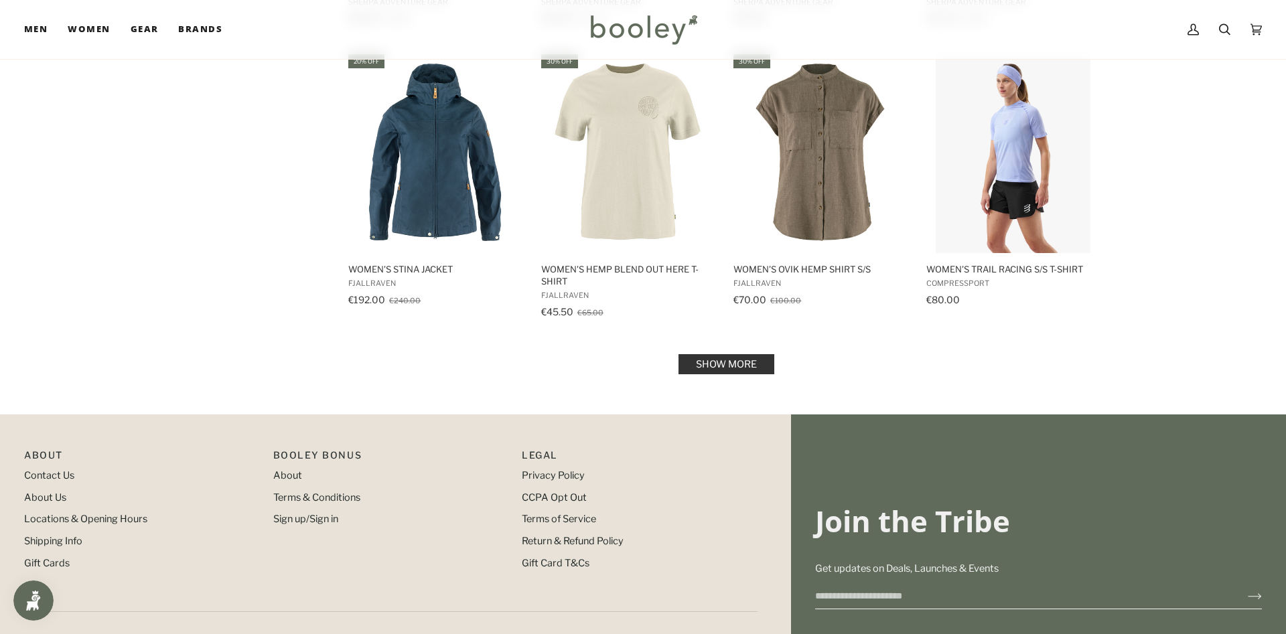 The height and width of the screenshot is (634, 1286). Describe the element at coordinates (554, 498) in the screenshot. I see `a: CCPA Opt Out` at that location.